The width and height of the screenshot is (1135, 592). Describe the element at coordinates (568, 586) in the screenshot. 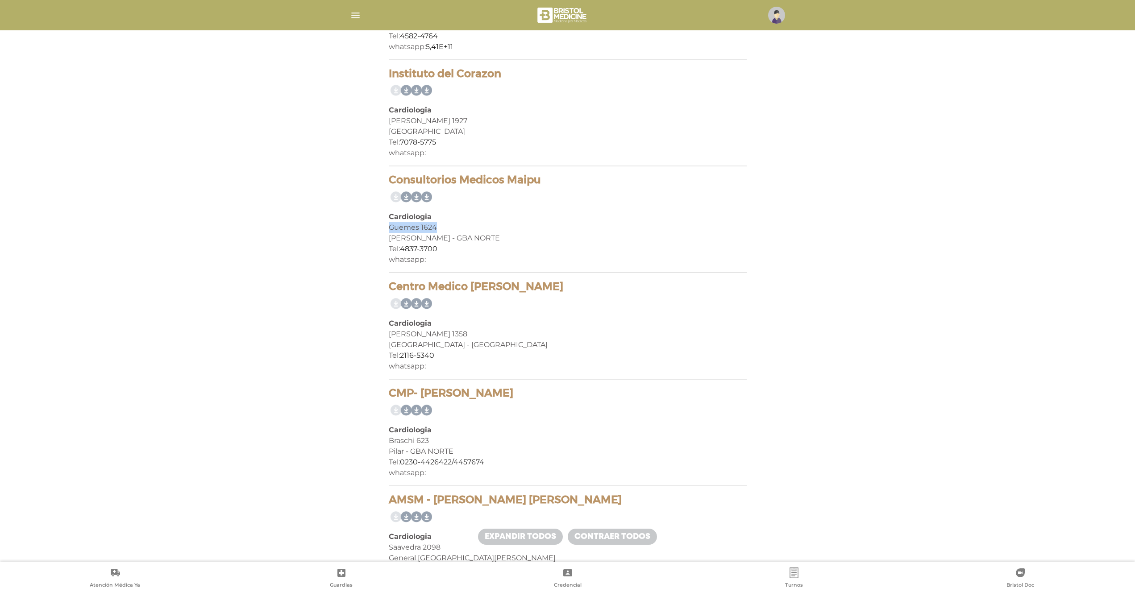

I see `span: Credencial` at that location.